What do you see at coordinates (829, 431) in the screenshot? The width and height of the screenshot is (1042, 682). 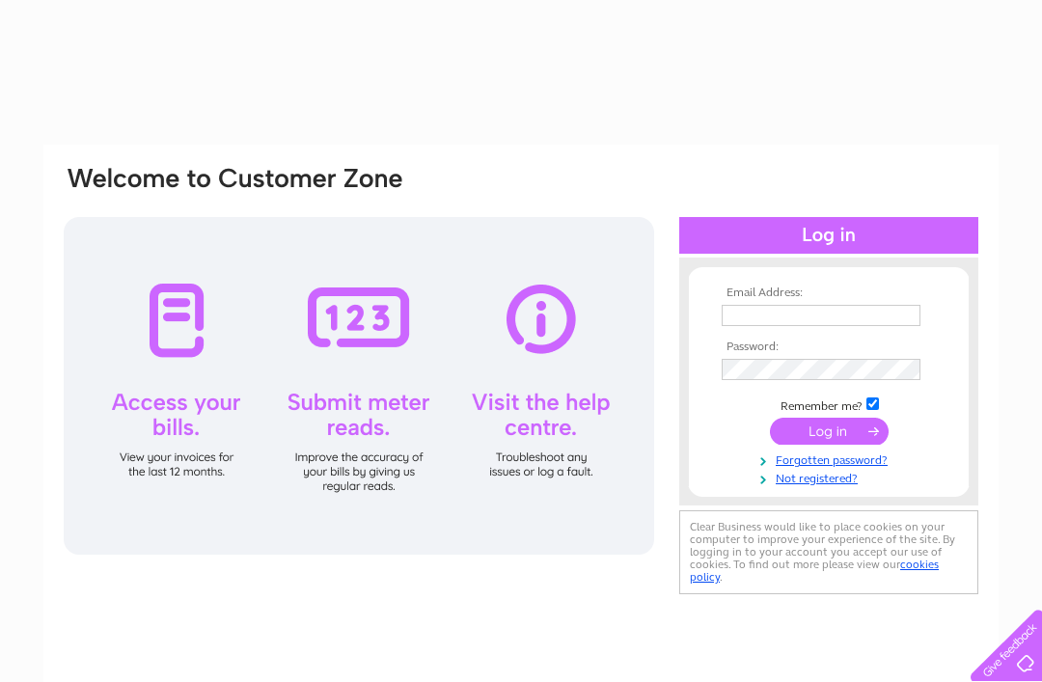 I see `input: Submit` at bounding box center [829, 431].